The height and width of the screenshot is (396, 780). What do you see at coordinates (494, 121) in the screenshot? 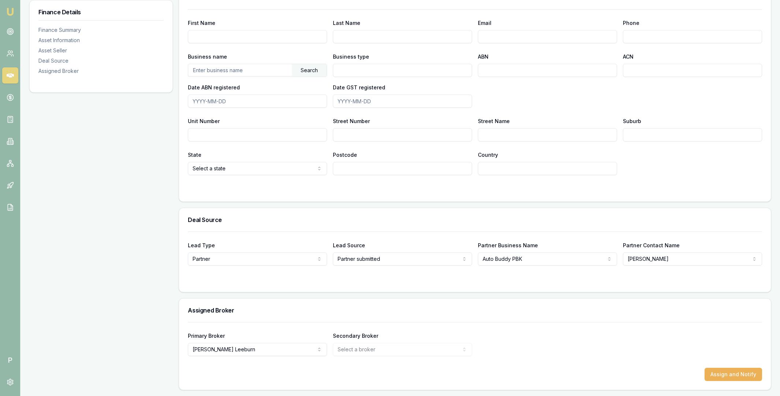
I see `label: Street Name` at bounding box center [494, 121].